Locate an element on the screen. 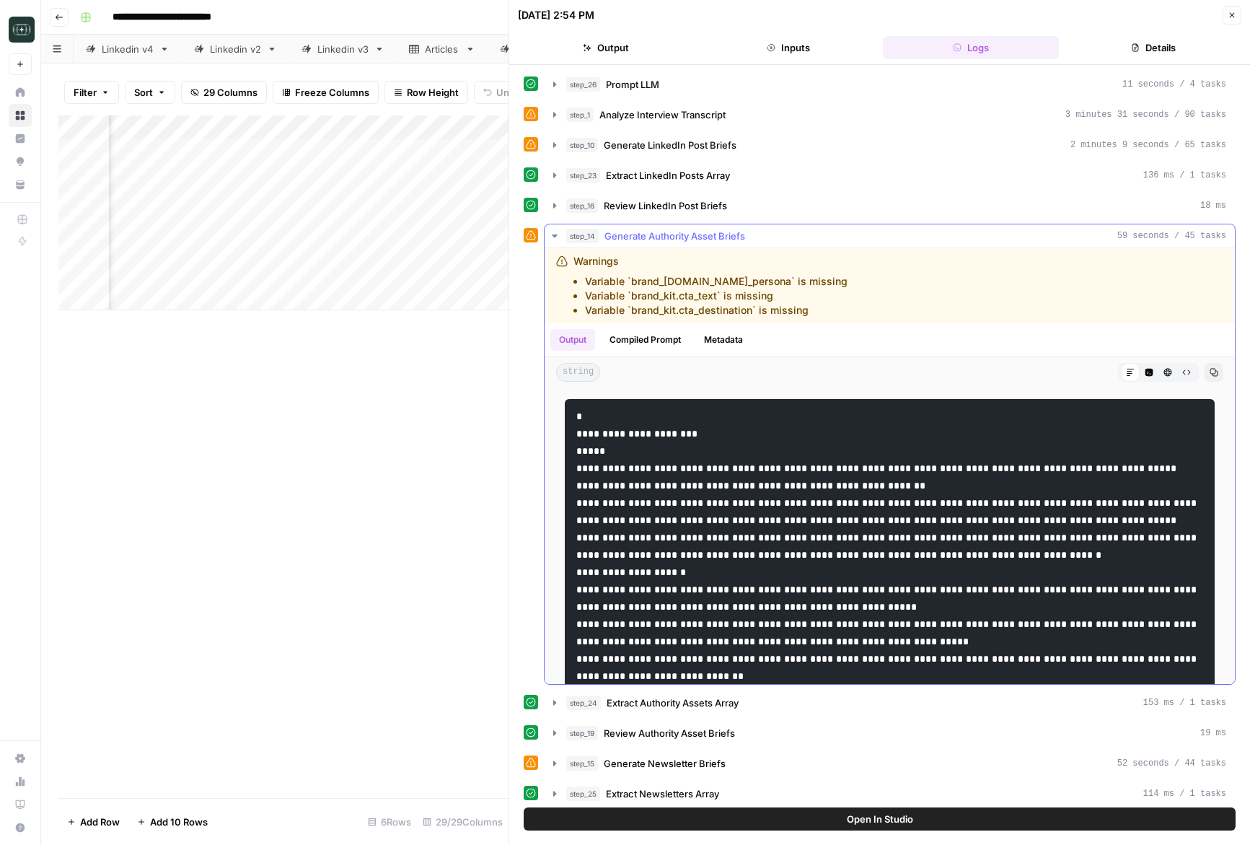  div: Linkedin v2 is located at coordinates (235, 49).